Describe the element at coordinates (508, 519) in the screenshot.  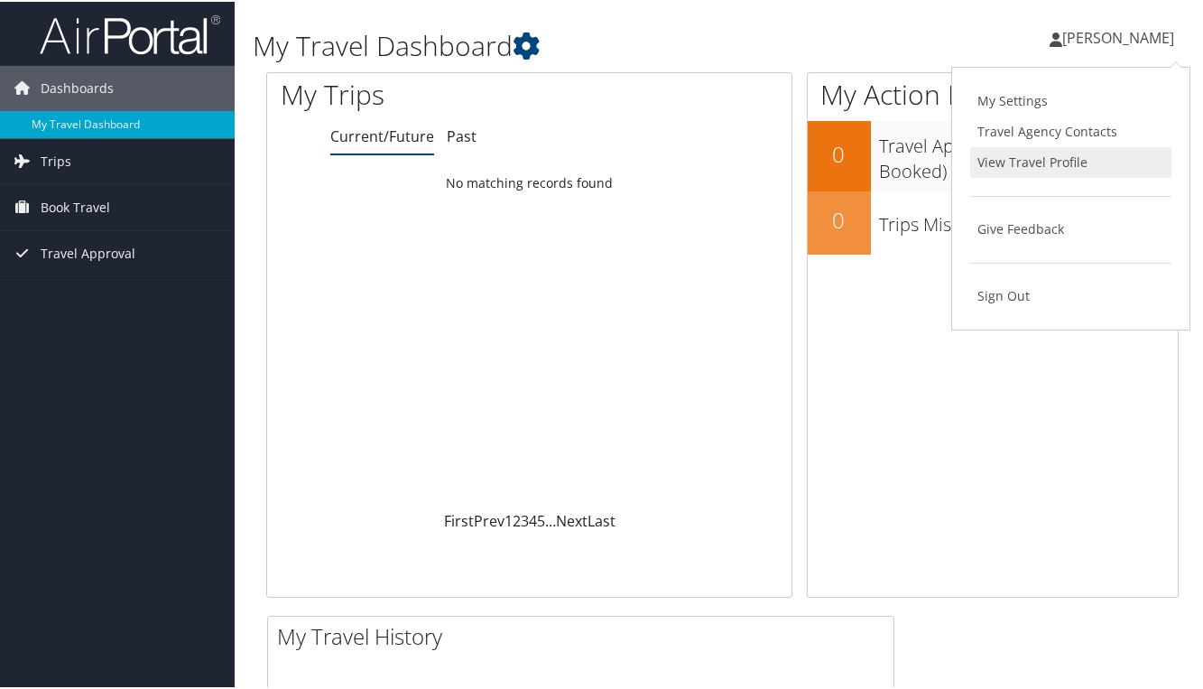
I see `a: 1` at that location.